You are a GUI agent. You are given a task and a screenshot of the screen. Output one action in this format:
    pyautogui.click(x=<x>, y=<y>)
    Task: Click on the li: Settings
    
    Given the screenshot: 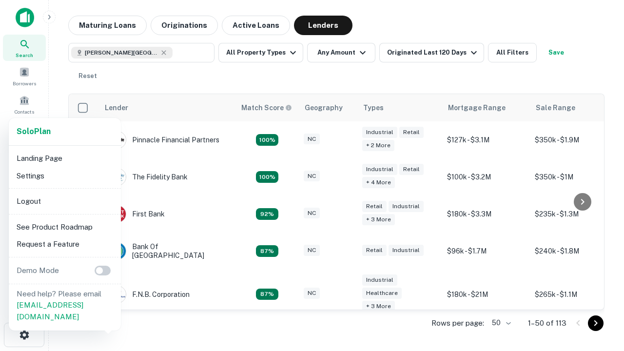 What is the action you would take?
    pyautogui.click(x=65, y=176)
    